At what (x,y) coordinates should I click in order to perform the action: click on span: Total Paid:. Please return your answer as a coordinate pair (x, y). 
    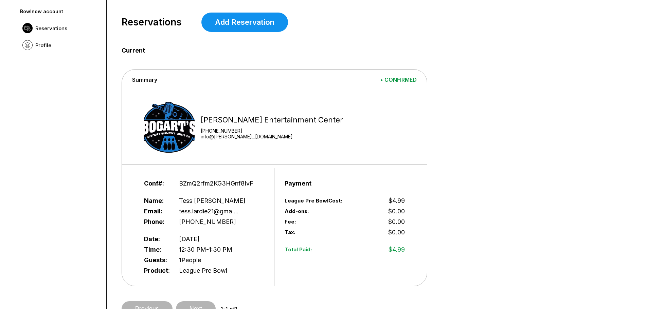
    Looking at the image, I should click on (327, 250).